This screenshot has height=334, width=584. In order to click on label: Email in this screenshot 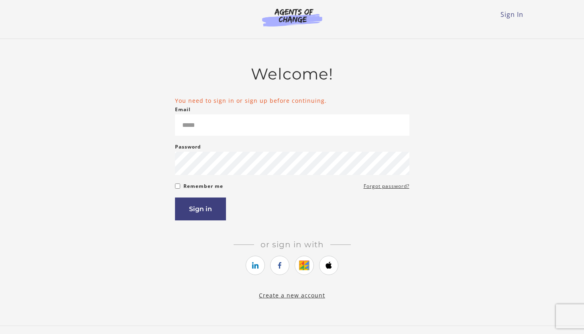, I will do `click(183, 110)`.